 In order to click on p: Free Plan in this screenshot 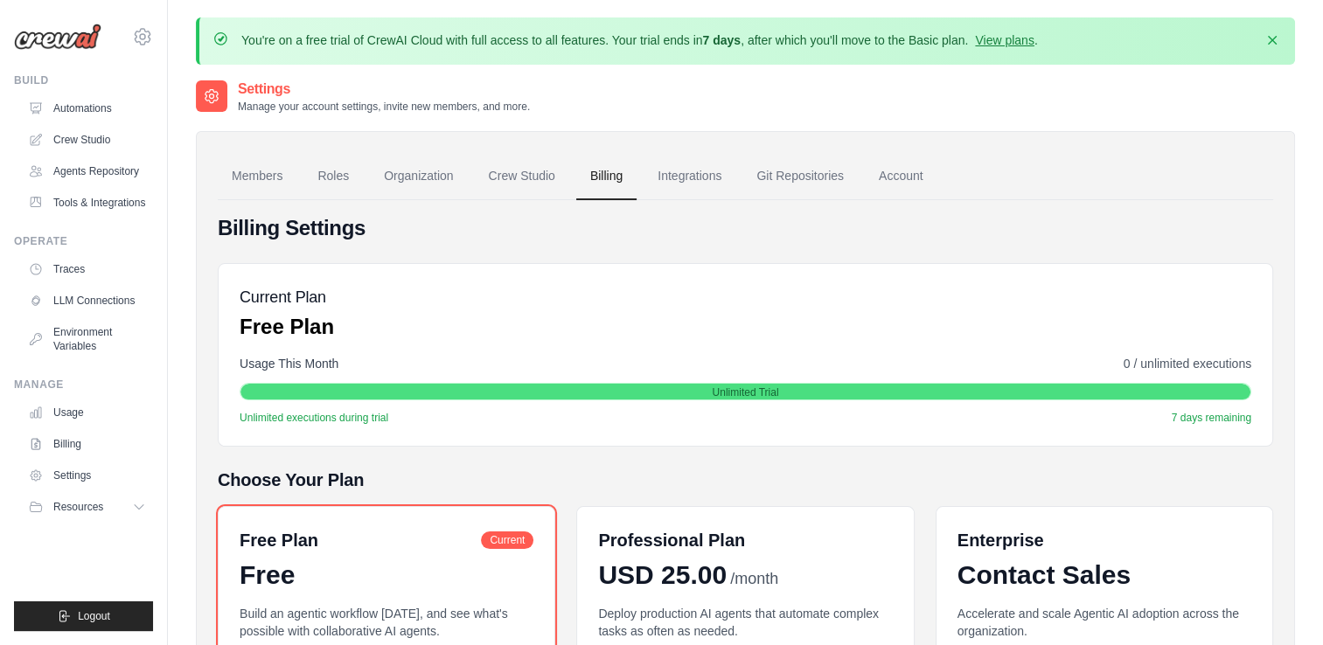, I will do `click(287, 327)`.